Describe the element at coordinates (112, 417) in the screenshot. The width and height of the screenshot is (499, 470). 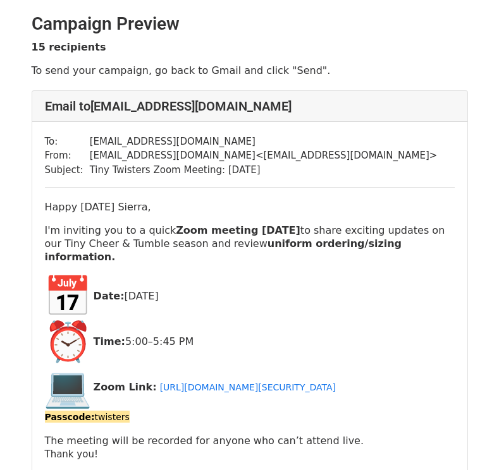
I see `span: twisters` at that location.